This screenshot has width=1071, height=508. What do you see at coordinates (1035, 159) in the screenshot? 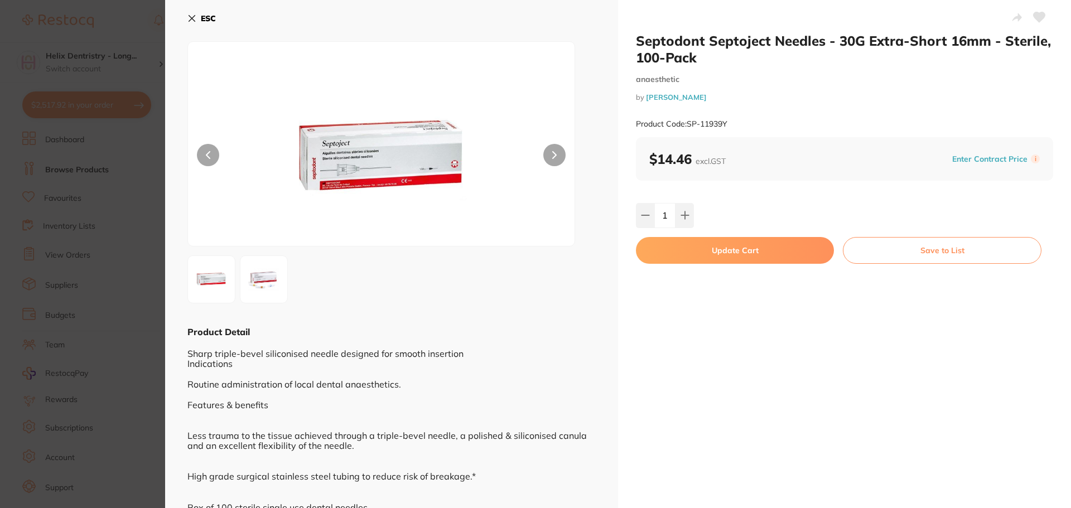
I see `label: i` at bounding box center [1035, 159].